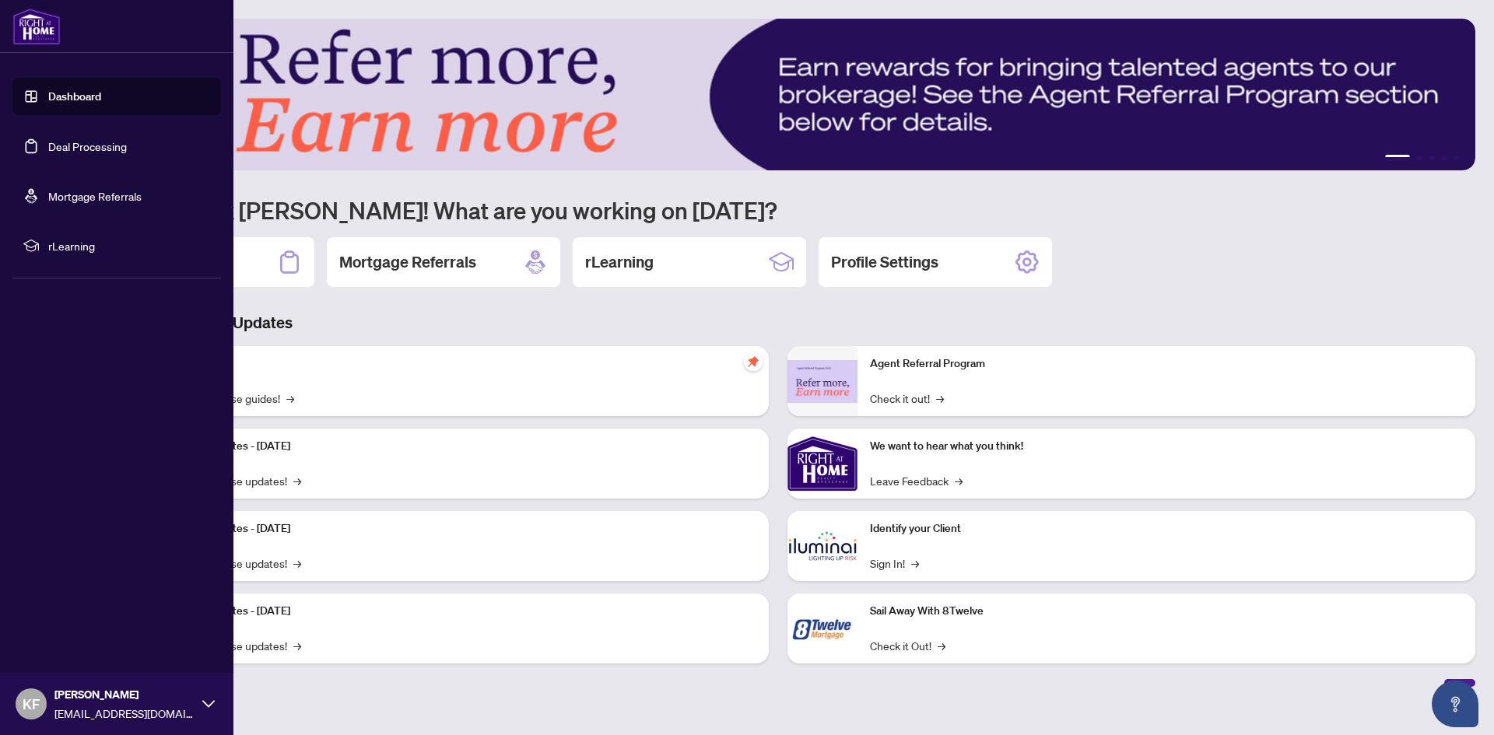  Describe the element at coordinates (1167, 529) in the screenshot. I see `p: Identify your Client` at that location.